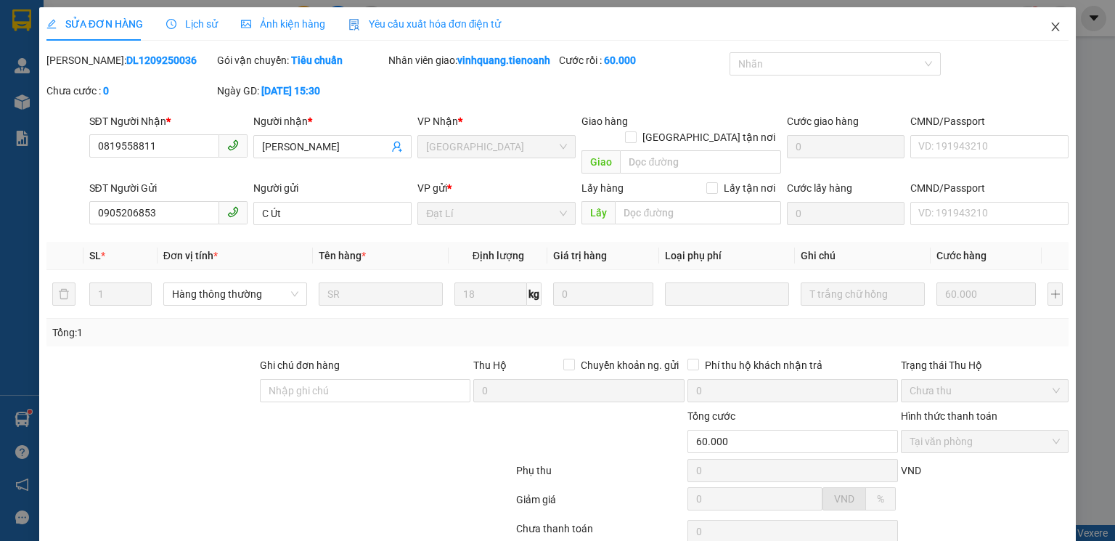  I want to click on input: Ghi Chú, so click(863, 294).